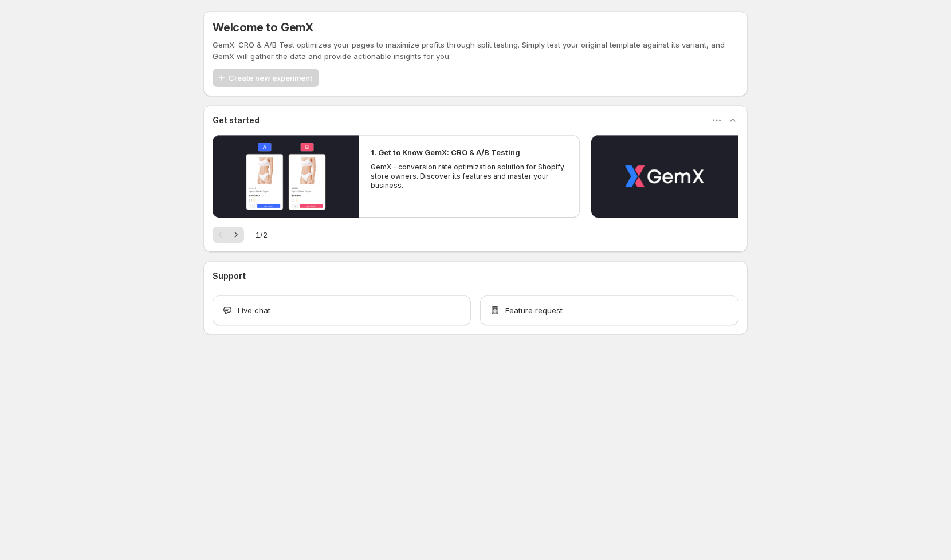 Image resolution: width=951 pixels, height=560 pixels. Describe the element at coordinates (236, 235) in the screenshot. I see `button: Next` at that location.